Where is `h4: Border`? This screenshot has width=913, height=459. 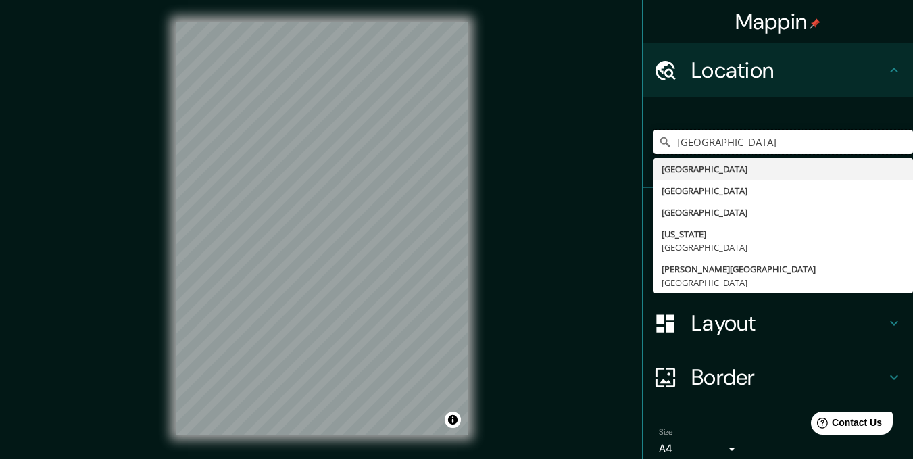 h4: Border is located at coordinates (789, 377).